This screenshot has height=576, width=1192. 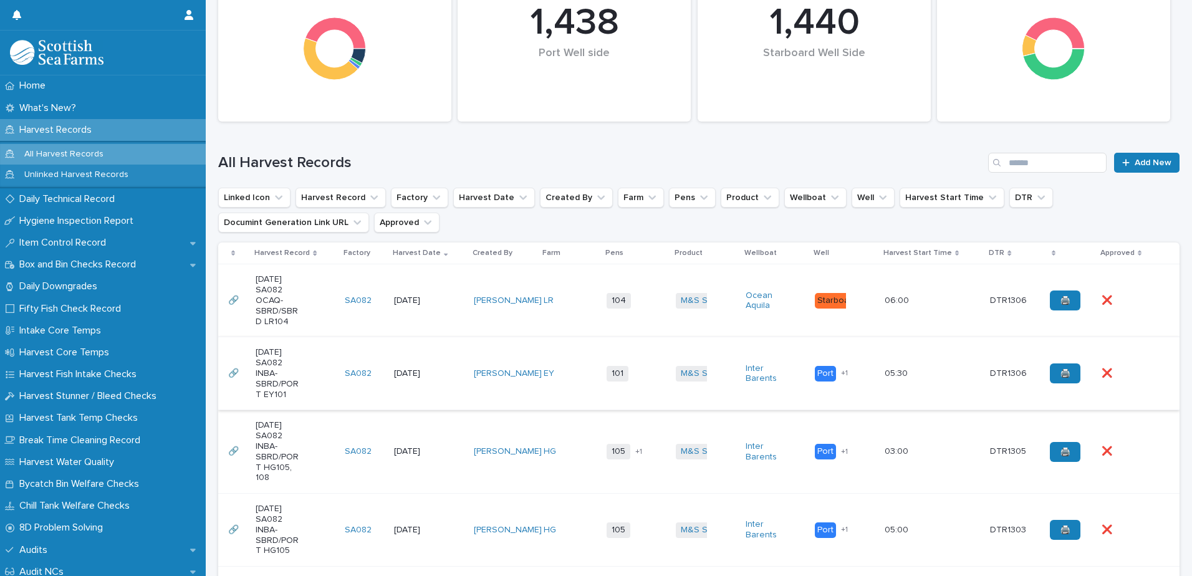 What do you see at coordinates (80, 374) in the screenshot?
I see `p: Harvest Fish Intake Checks` at bounding box center [80, 374].